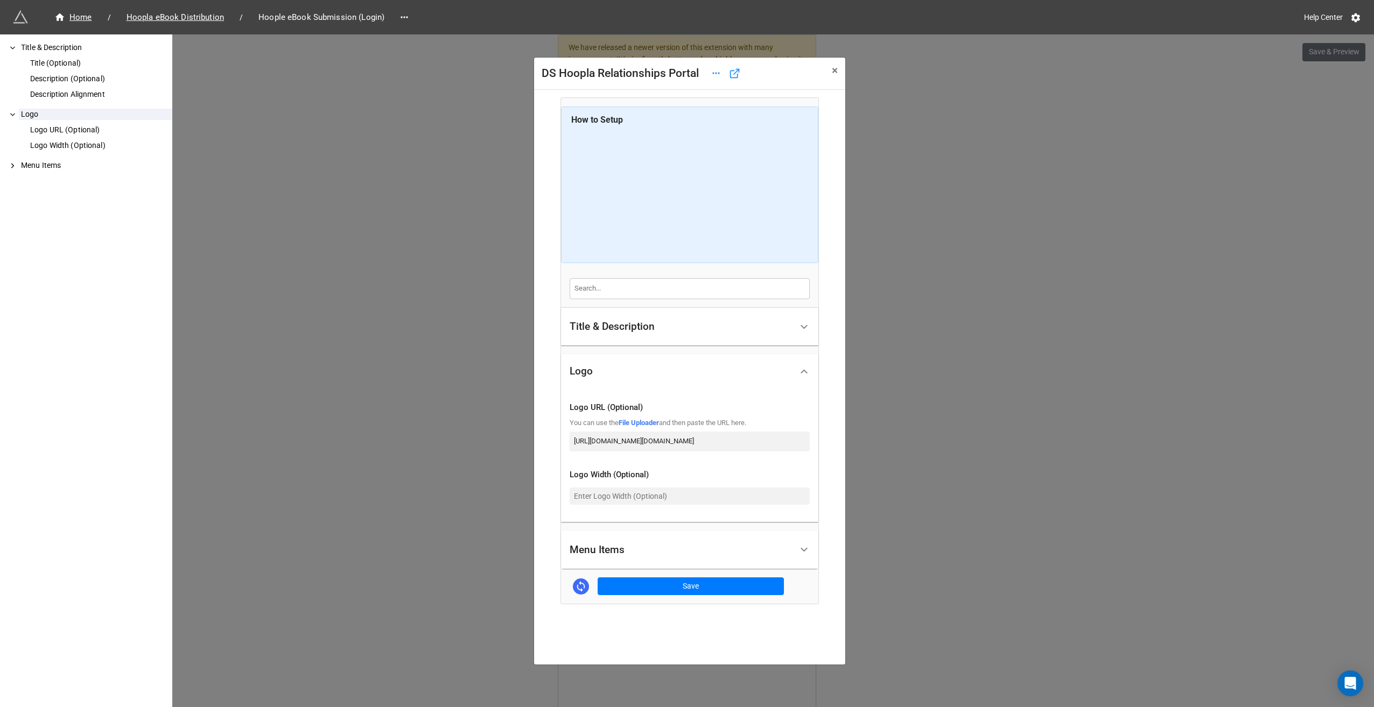 The image size is (1374, 707). Describe the element at coordinates (594, 423) in the screenshot. I see `span: You can use the` at that location.